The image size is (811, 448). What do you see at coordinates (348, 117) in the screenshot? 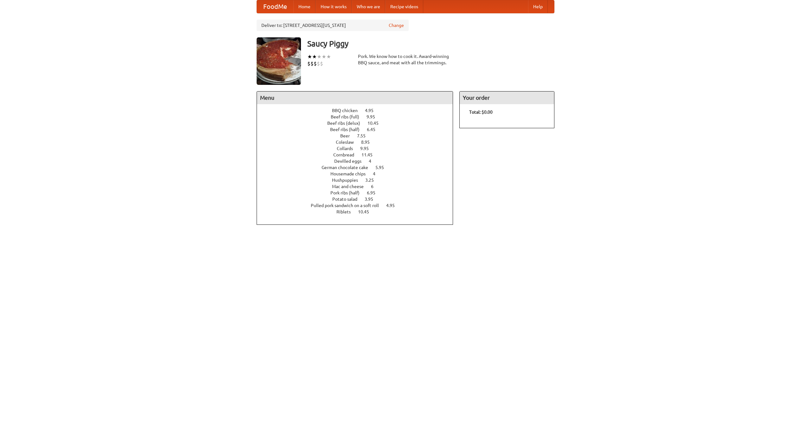
I see `span: Beef ribs (full)` at bounding box center [348, 117].